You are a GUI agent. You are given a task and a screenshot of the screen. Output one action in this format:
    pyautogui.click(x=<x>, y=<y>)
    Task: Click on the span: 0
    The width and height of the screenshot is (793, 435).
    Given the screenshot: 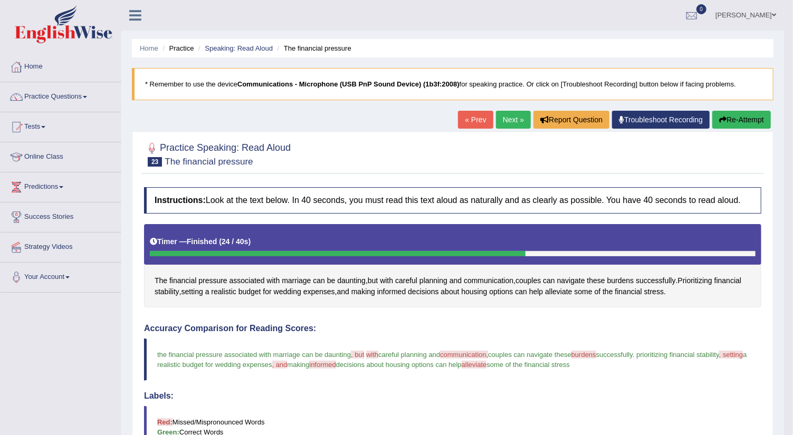 What is the action you would take?
    pyautogui.click(x=702, y=9)
    